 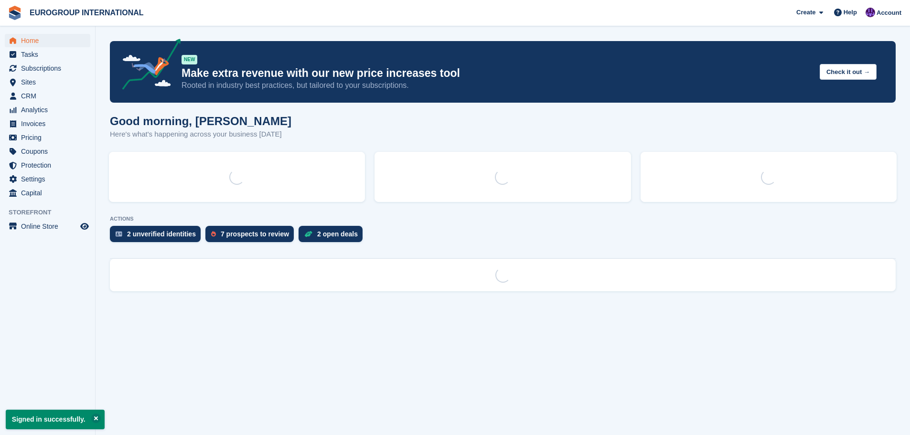 What do you see at coordinates (50, 226) in the screenshot?
I see `span: Online Store` at bounding box center [50, 226].